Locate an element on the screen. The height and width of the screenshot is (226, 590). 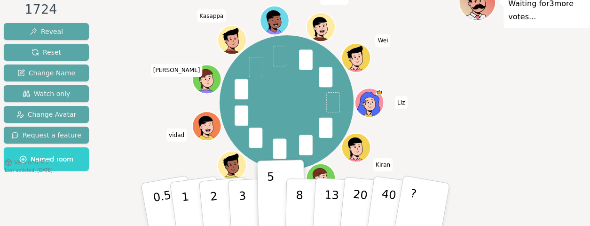
button: Change Name is located at coordinates (46, 73).